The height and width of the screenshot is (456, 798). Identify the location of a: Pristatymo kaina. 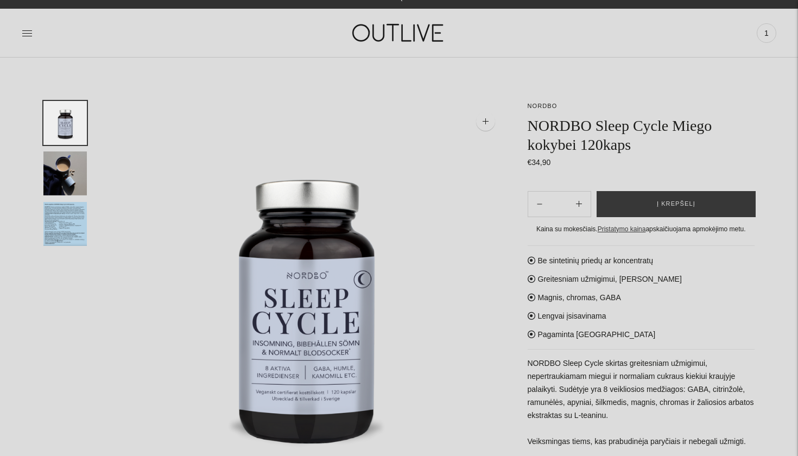
(621, 229).